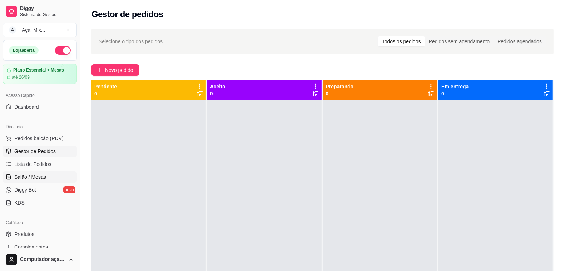  I want to click on div: Pedidos agendados, so click(519, 41).